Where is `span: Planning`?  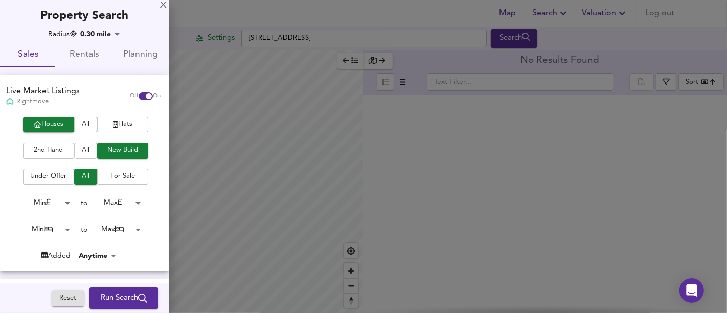
span: Planning is located at coordinates (141, 55).